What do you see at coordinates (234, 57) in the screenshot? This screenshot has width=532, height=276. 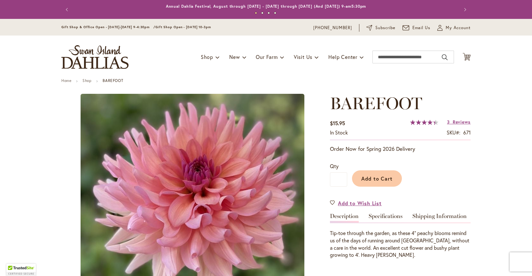 I see `span: New` at bounding box center [234, 57].